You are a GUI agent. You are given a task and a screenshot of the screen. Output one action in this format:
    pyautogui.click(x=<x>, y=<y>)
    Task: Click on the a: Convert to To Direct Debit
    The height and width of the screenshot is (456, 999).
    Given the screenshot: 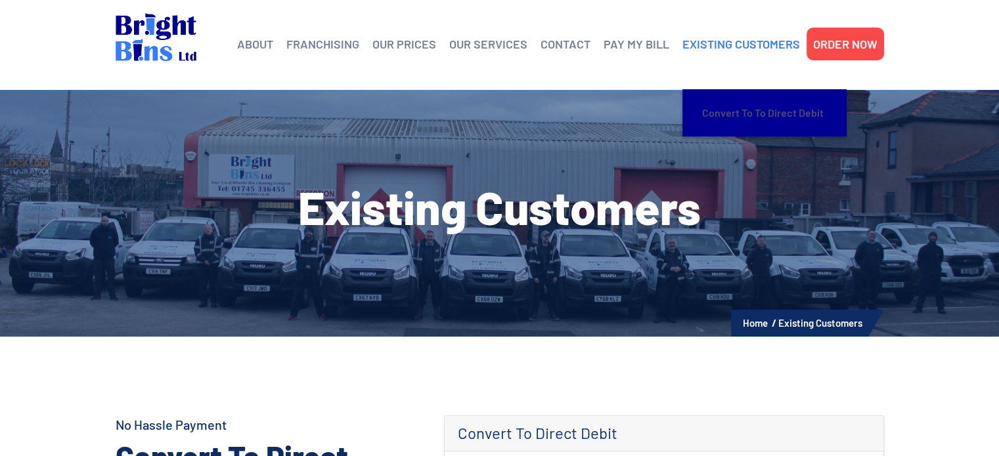 What is the action you would take?
    pyautogui.click(x=764, y=113)
    